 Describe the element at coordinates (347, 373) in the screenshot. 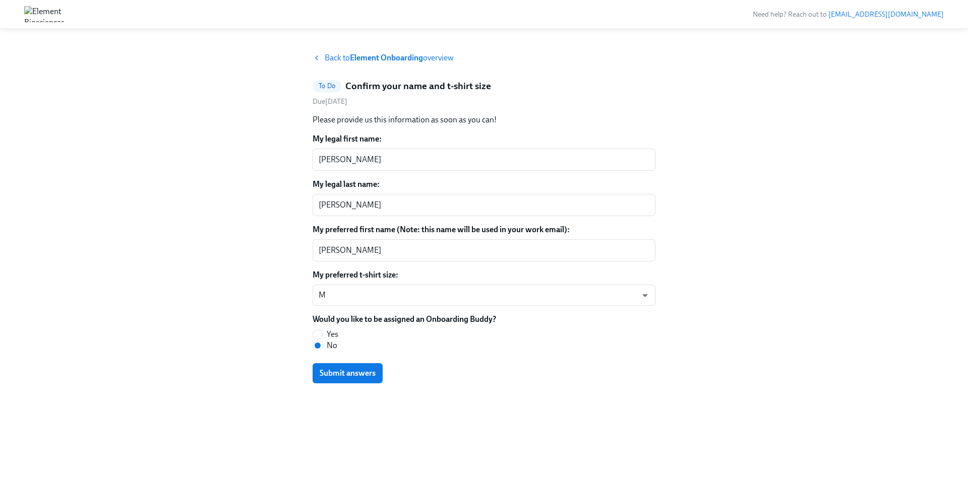

I see `button: Submit answers` at that location.